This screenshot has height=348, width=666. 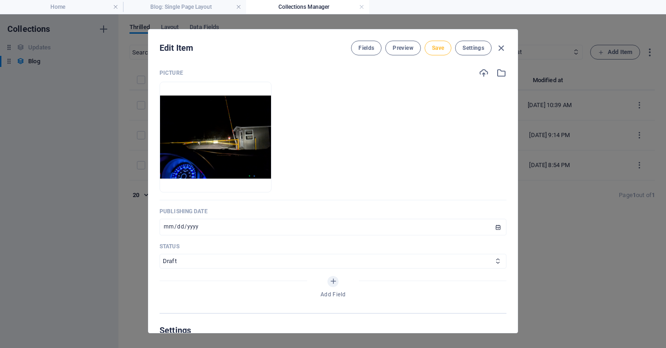 I want to click on button: Settings, so click(x=473, y=48).